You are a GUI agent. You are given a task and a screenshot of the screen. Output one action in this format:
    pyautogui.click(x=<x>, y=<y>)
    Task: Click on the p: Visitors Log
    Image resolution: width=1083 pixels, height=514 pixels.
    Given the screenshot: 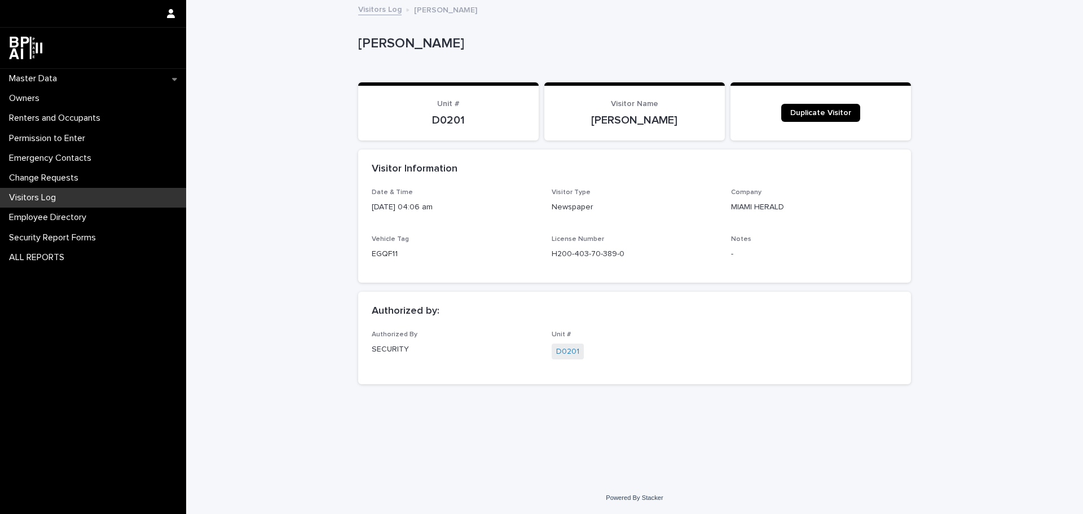 What is the action you would take?
    pyautogui.click(x=34, y=197)
    